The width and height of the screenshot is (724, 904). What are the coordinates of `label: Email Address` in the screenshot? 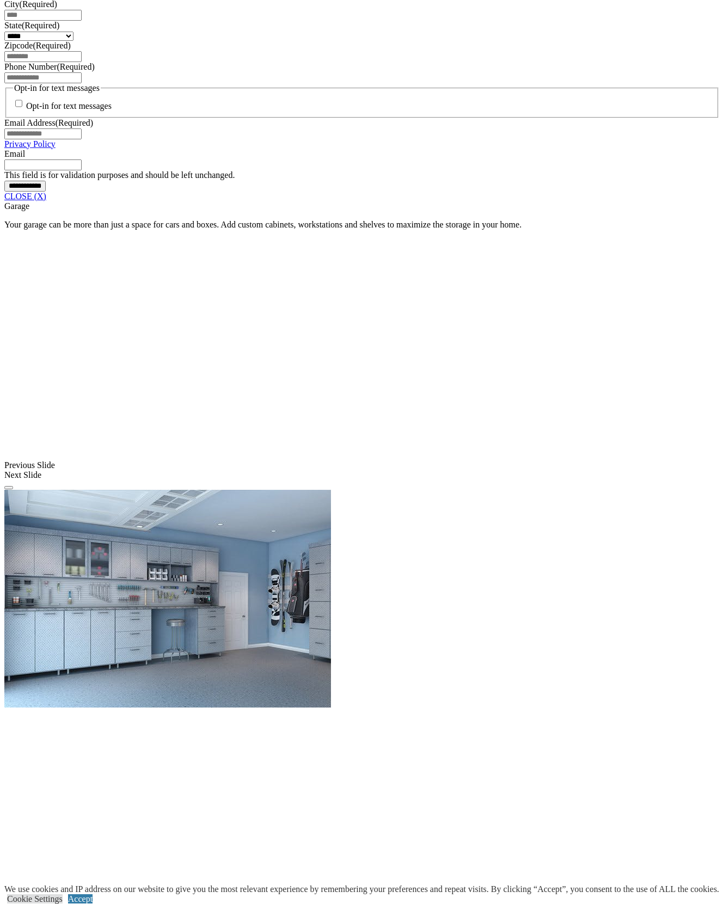 It's located at (48, 122).